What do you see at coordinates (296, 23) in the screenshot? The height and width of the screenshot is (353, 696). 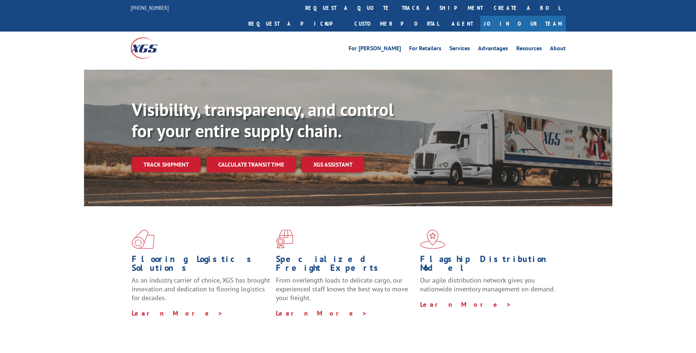 I see `a: Request a pickup` at bounding box center [296, 23].